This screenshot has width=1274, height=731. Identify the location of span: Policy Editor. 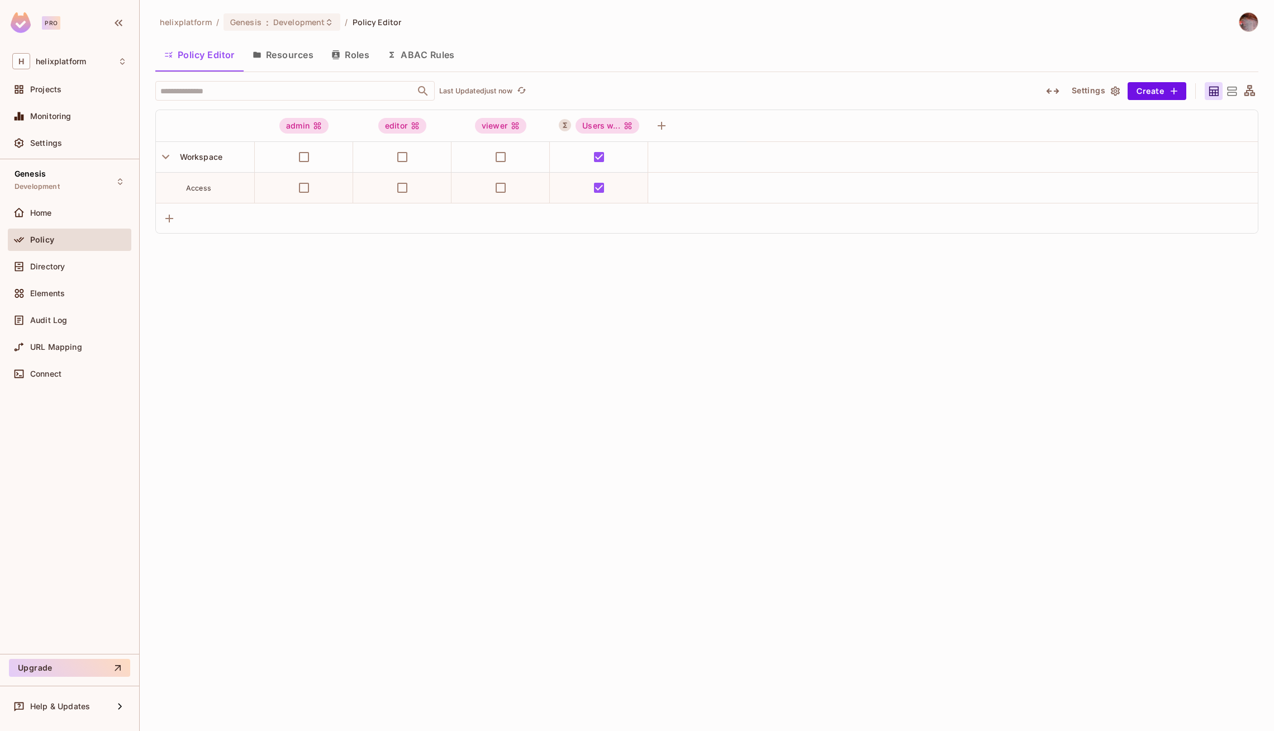
(377, 22).